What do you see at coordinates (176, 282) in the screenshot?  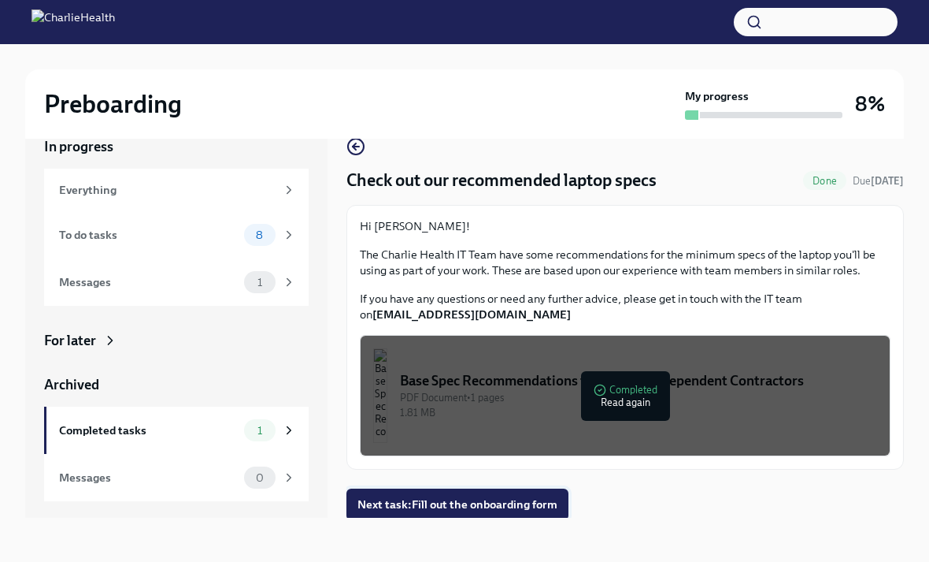 I see `a: Messages1` at bounding box center [176, 282].